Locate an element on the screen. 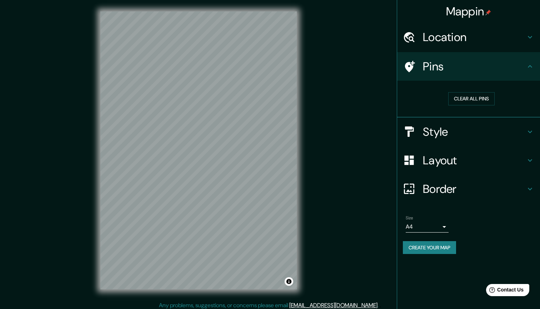 This screenshot has height=309, width=540. div: A4 is located at coordinates (427, 227).